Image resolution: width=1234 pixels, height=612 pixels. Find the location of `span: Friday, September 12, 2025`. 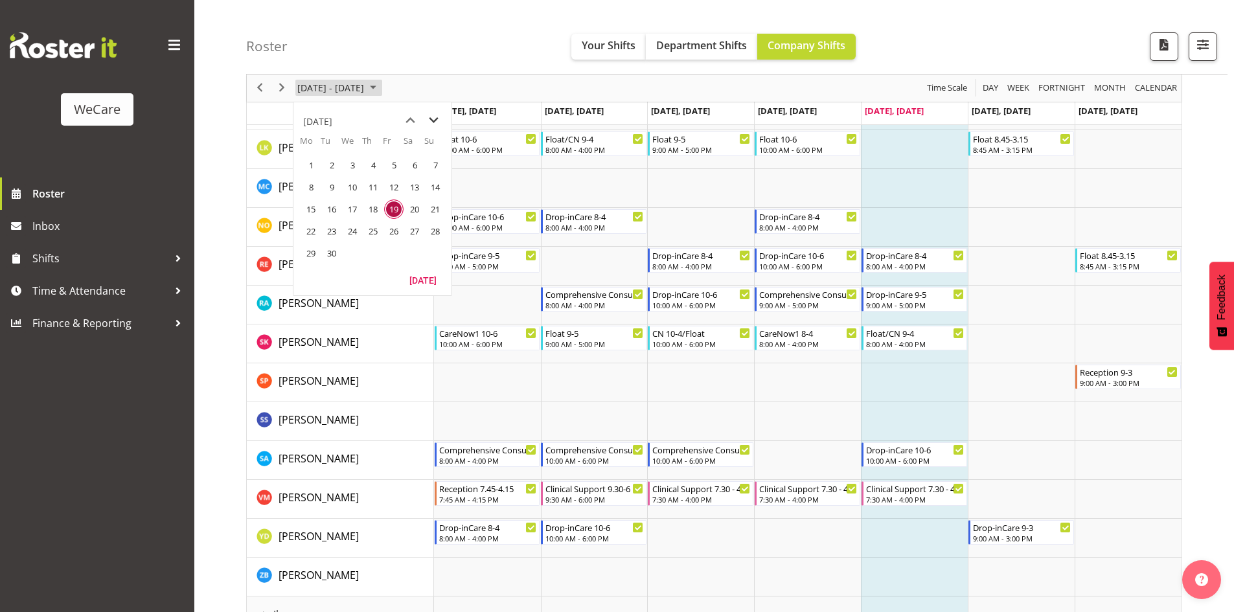

span: Friday, September 12, 2025 is located at coordinates (394, 187).